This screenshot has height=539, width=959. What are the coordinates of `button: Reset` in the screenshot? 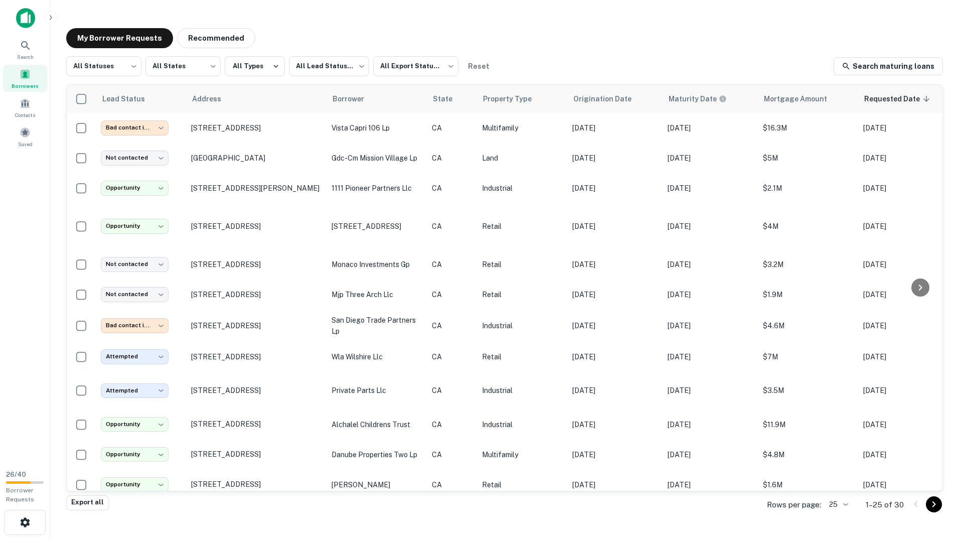 It's located at (479, 66).